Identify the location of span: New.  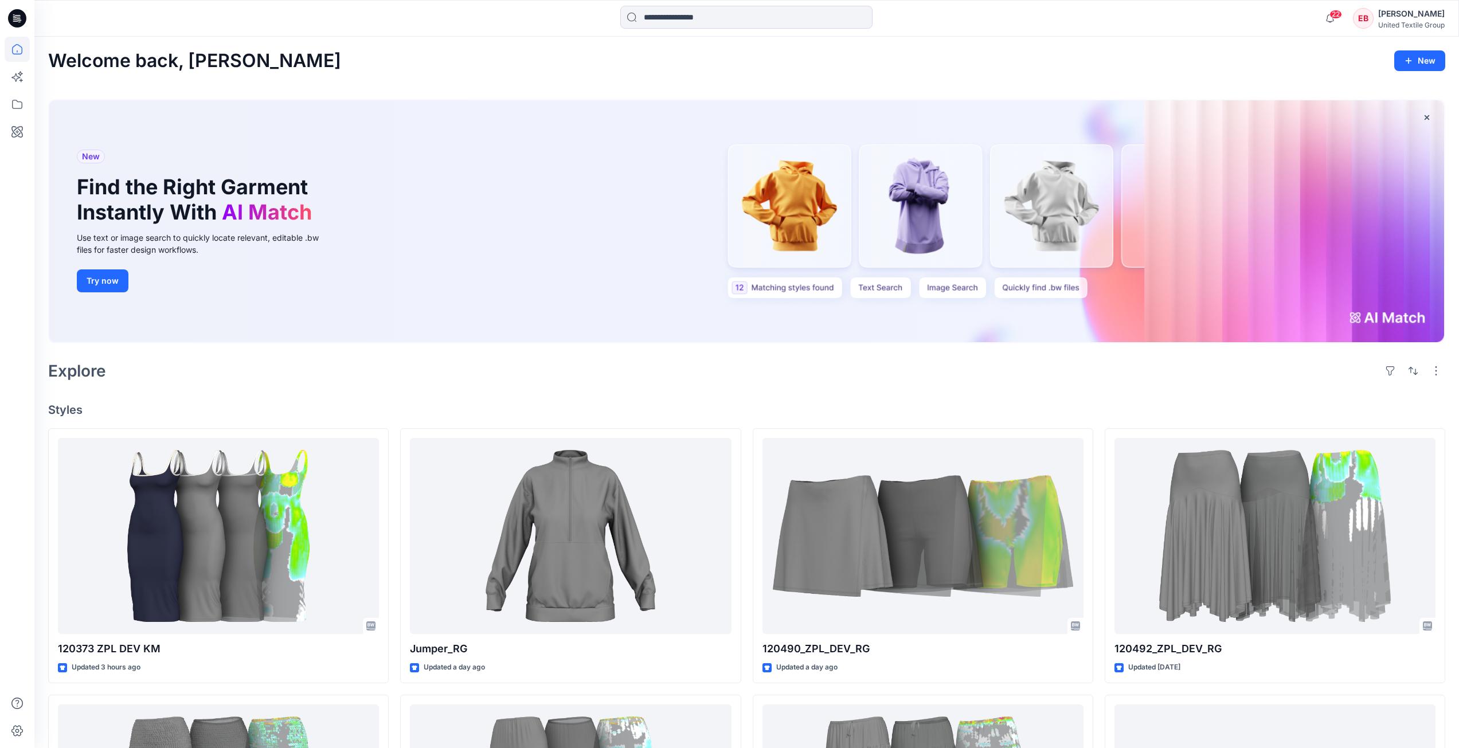
(91, 156).